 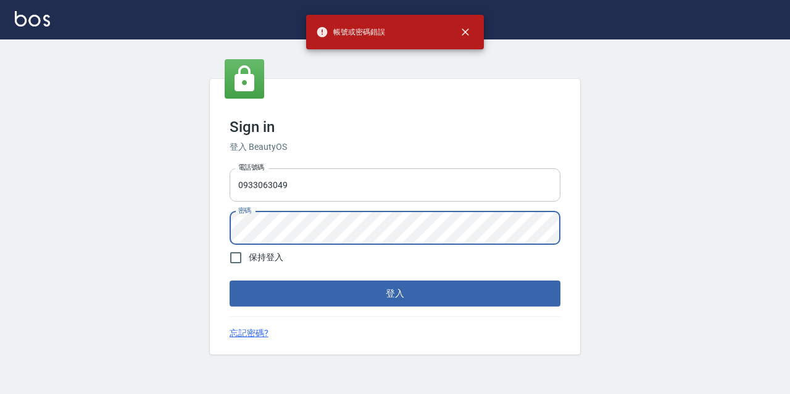 I want to click on h3: Sign in, so click(x=395, y=127).